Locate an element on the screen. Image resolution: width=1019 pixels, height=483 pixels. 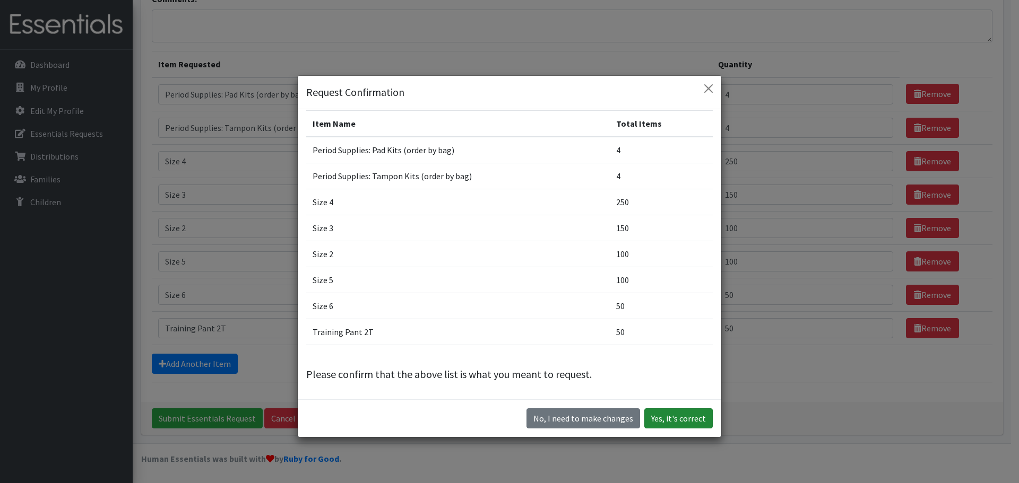
td: Size 5 is located at coordinates (458, 280).